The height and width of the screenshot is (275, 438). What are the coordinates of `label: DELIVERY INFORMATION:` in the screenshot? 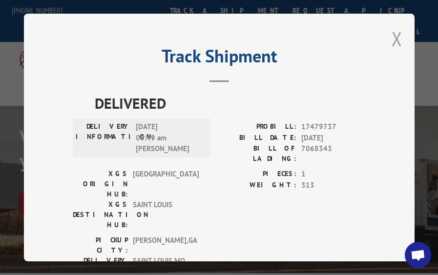 It's located at (103, 138).